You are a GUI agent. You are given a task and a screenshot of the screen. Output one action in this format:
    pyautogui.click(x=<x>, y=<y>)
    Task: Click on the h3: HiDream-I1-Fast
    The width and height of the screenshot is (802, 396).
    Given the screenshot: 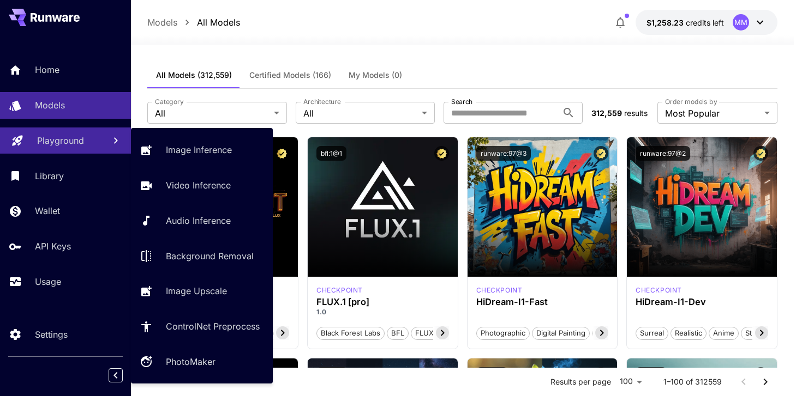 What is the action you would take?
    pyautogui.click(x=542, y=302)
    